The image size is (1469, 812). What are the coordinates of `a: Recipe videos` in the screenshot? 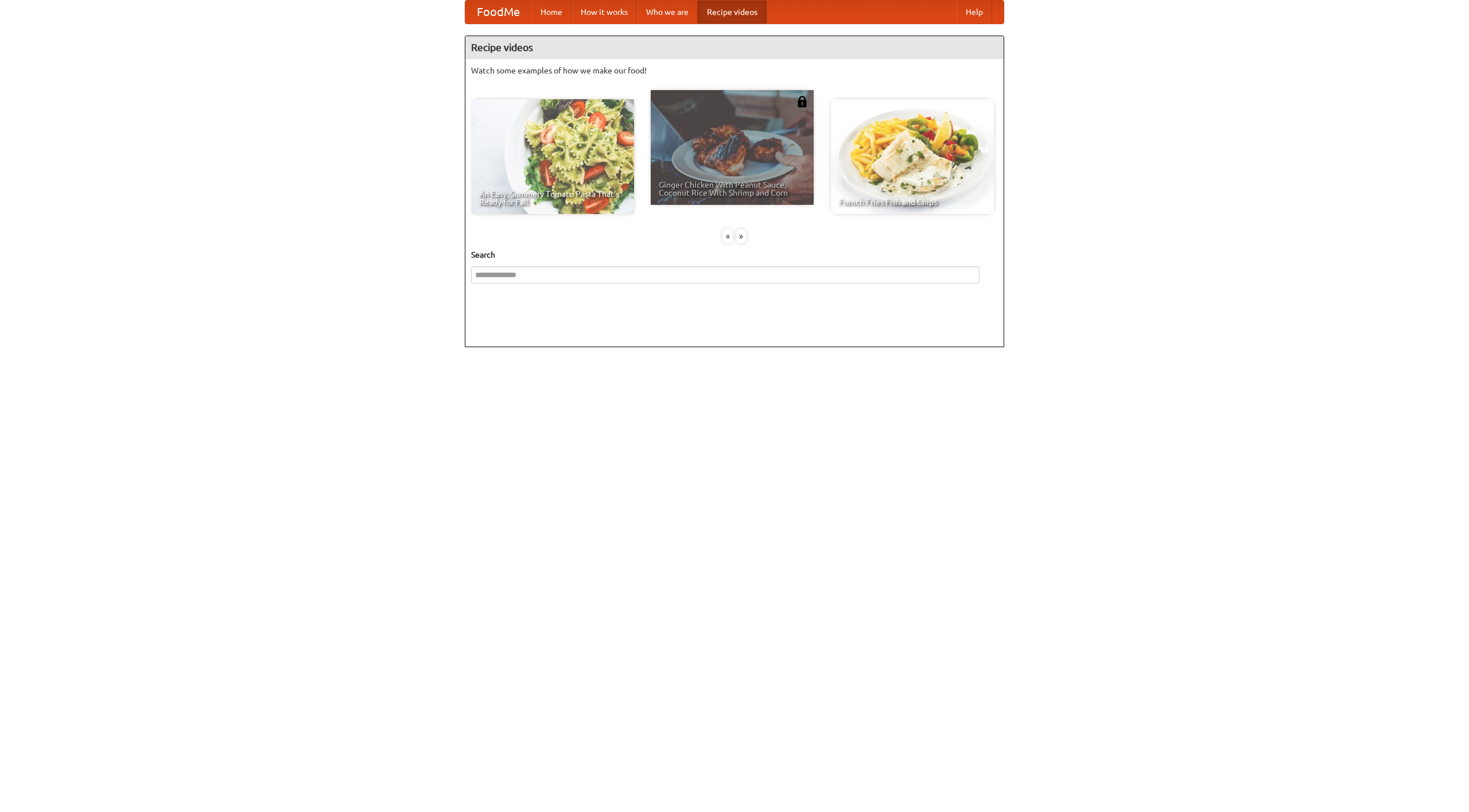 It's located at (732, 12).